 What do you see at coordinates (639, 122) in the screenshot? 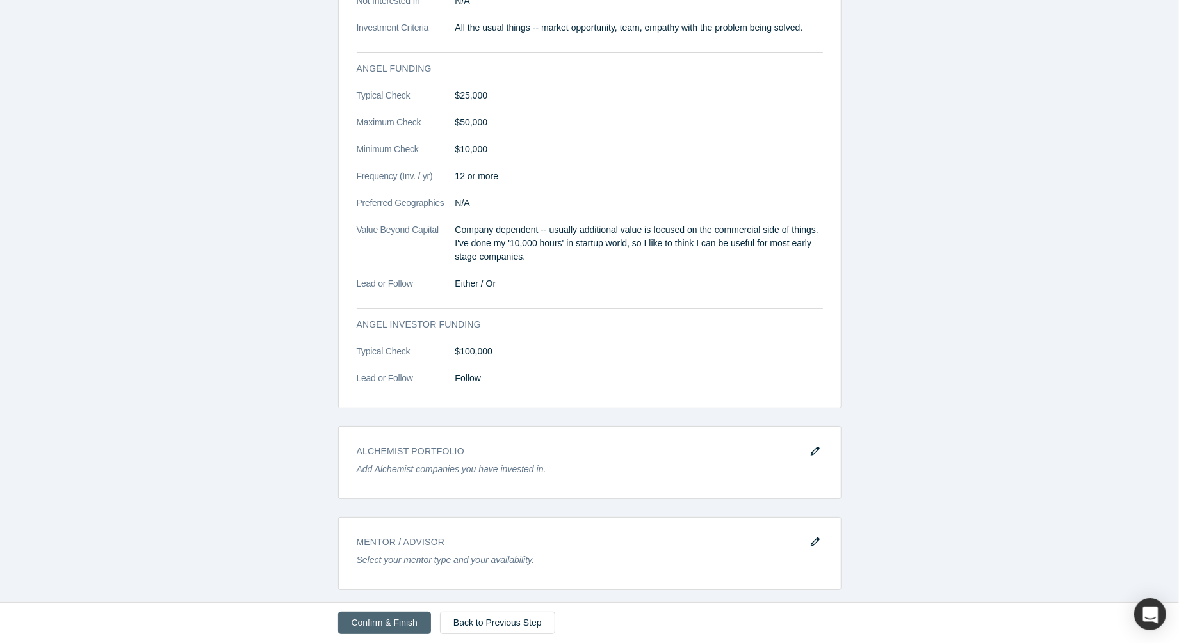
I see `dd: $50,000` at bounding box center [639, 122].